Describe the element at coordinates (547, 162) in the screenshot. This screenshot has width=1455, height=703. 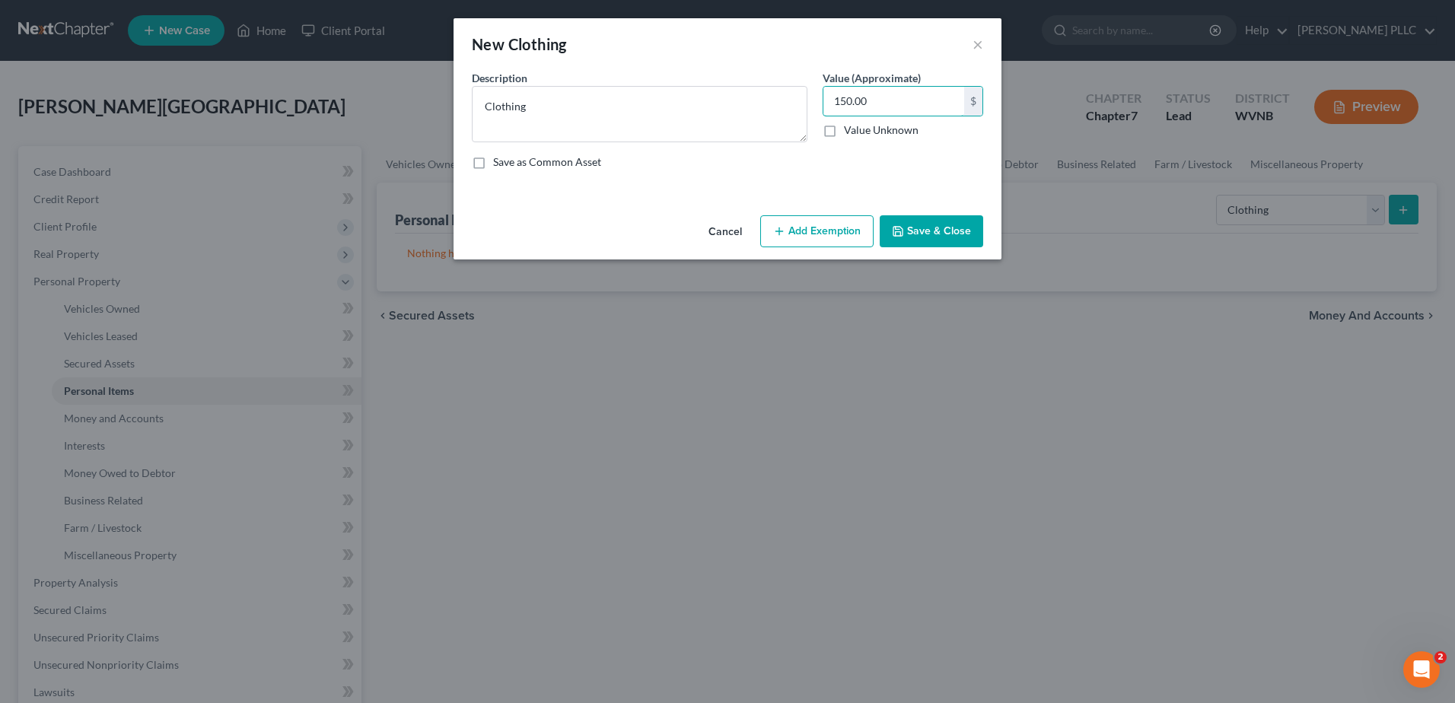
I see `label: Save as Common Asset` at that location.